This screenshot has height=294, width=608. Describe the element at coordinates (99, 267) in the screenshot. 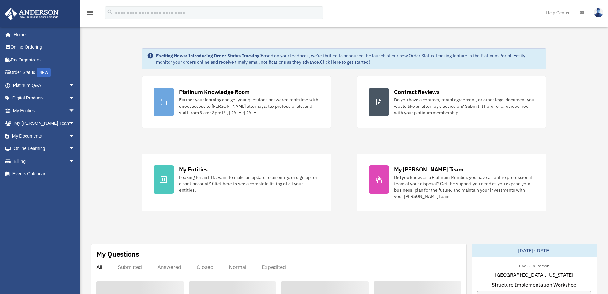

I see `div: All` at that location.